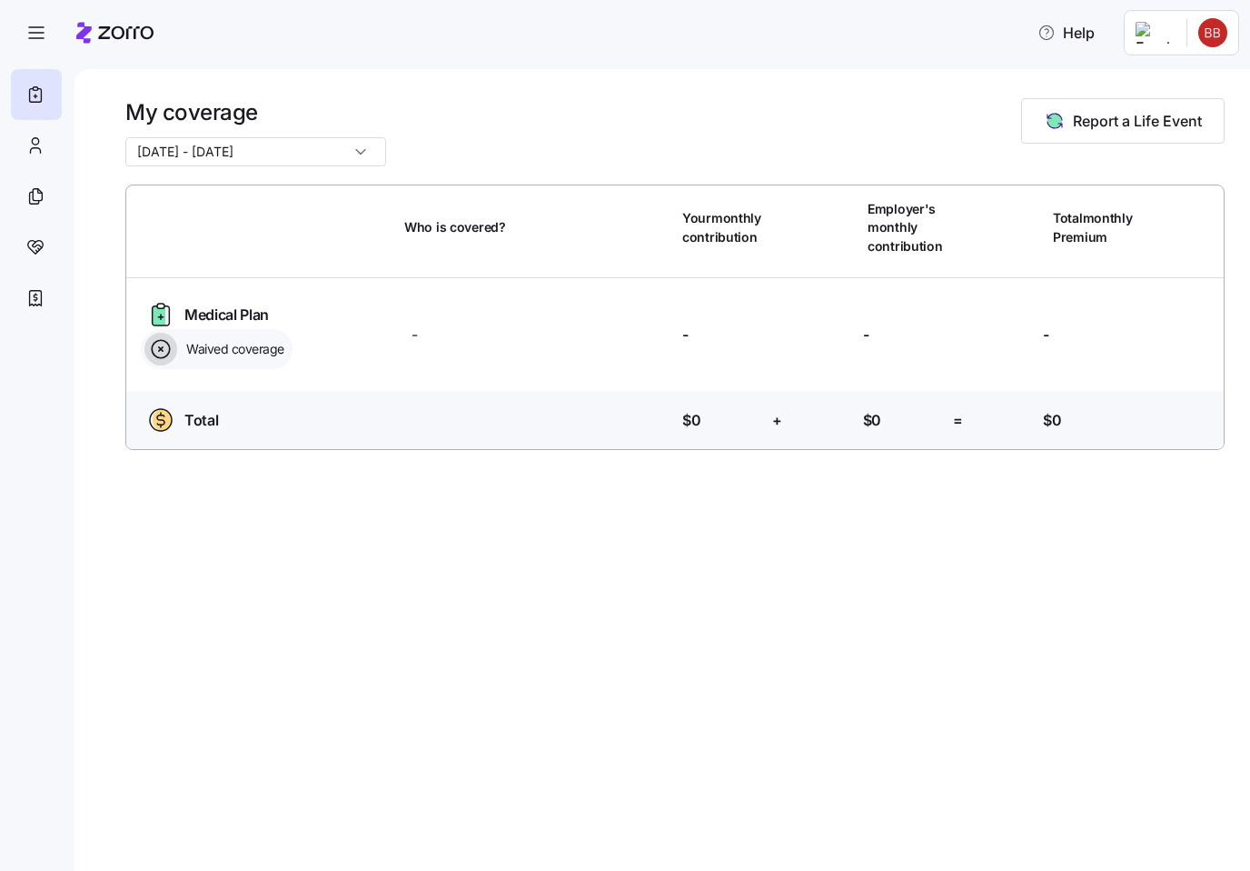 This screenshot has width=1250, height=871. What do you see at coordinates (255, 112) in the screenshot?
I see `h1: My coverage` at bounding box center [255, 112].